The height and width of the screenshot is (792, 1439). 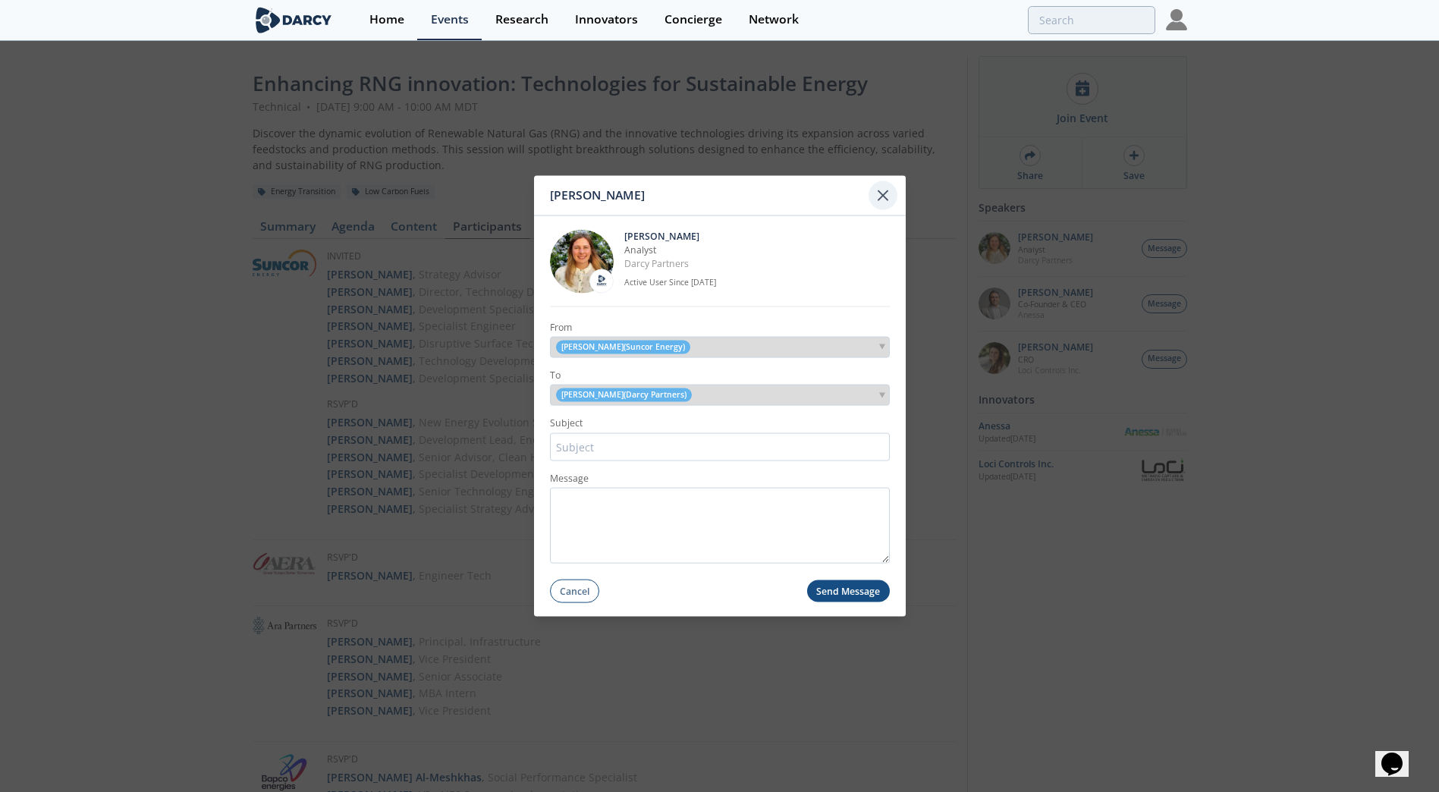 I want to click on div: Events, so click(x=450, y=20).